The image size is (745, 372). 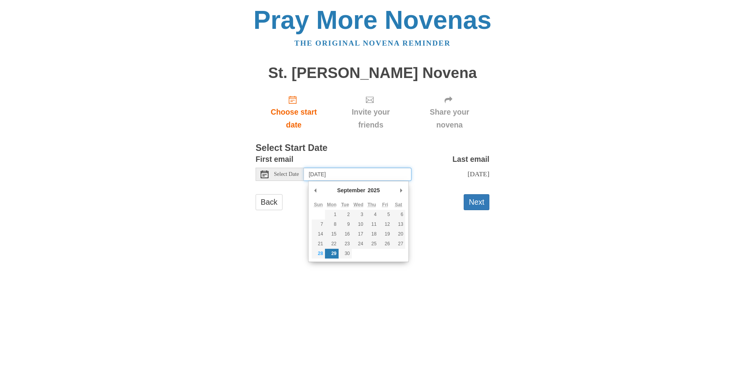 What do you see at coordinates (269, 202) in the screenshot?
I see `a: Back` at bounding box center [269, 202].